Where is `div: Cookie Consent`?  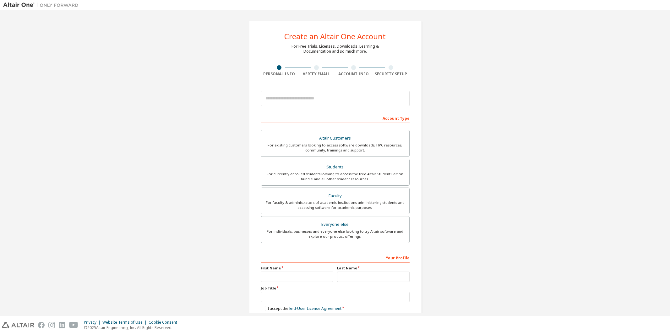 div: Cookie Consent is located at coordinates (164, 323).